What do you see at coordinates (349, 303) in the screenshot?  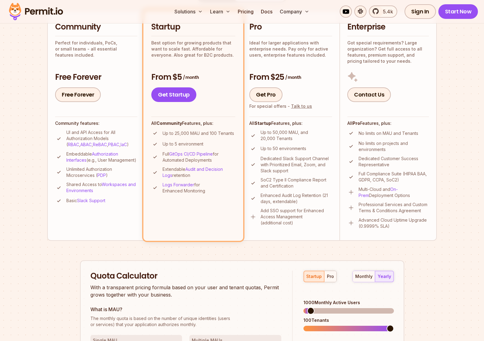 I see `div: 1000 Monthly Active Users` at bounding box center [349, 303].